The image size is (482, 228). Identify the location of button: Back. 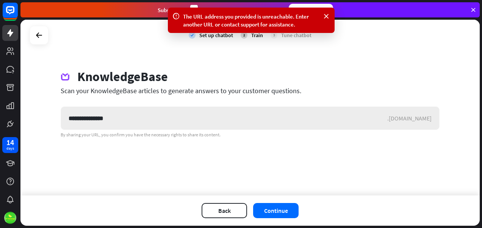
(224, 211).